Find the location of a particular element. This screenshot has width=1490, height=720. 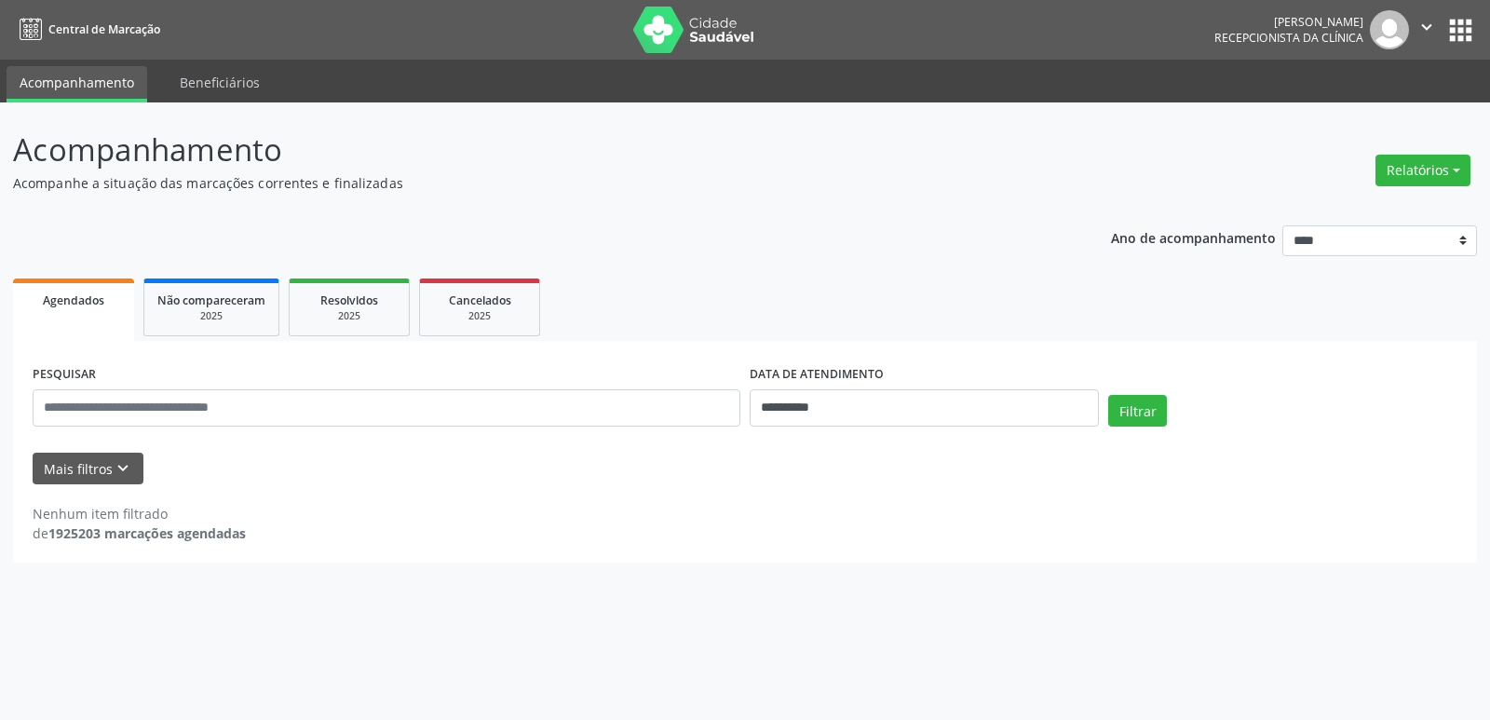

a: Acompanhamento is located at coordinates (76, 84).